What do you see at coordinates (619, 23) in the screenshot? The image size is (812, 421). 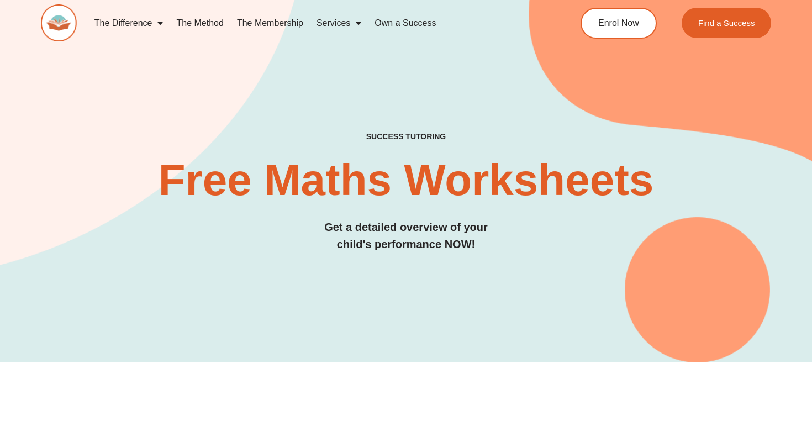 I see `span: Enrol Now` at bounding box center [619, 23].